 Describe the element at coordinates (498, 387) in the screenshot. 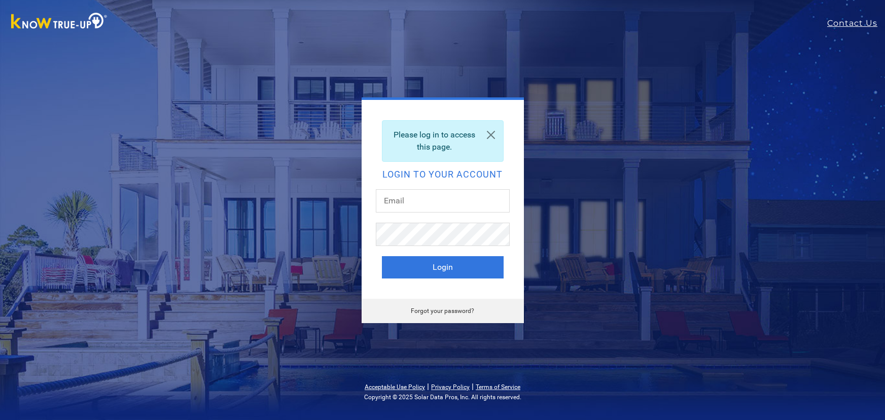

I see `a: Terms of Service` at that location.